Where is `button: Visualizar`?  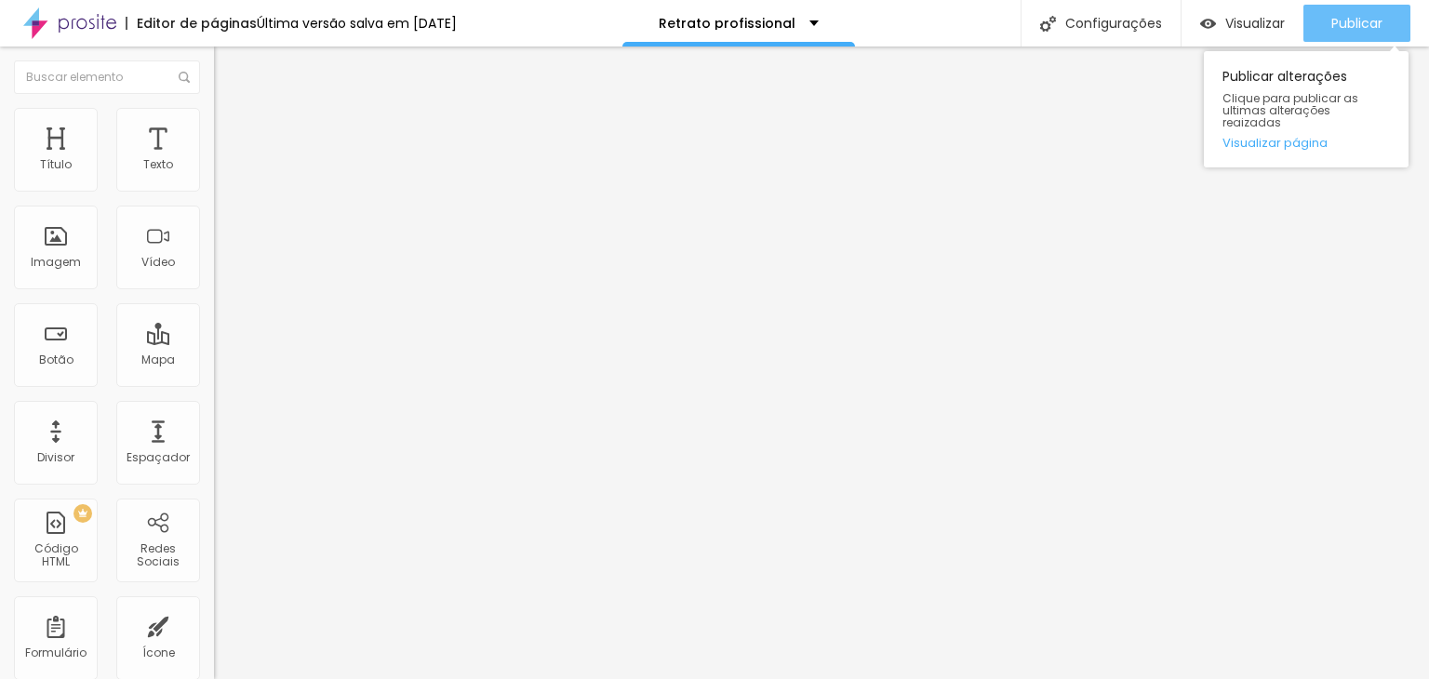 button: Visualizar is located at coordinates (1242, 23).